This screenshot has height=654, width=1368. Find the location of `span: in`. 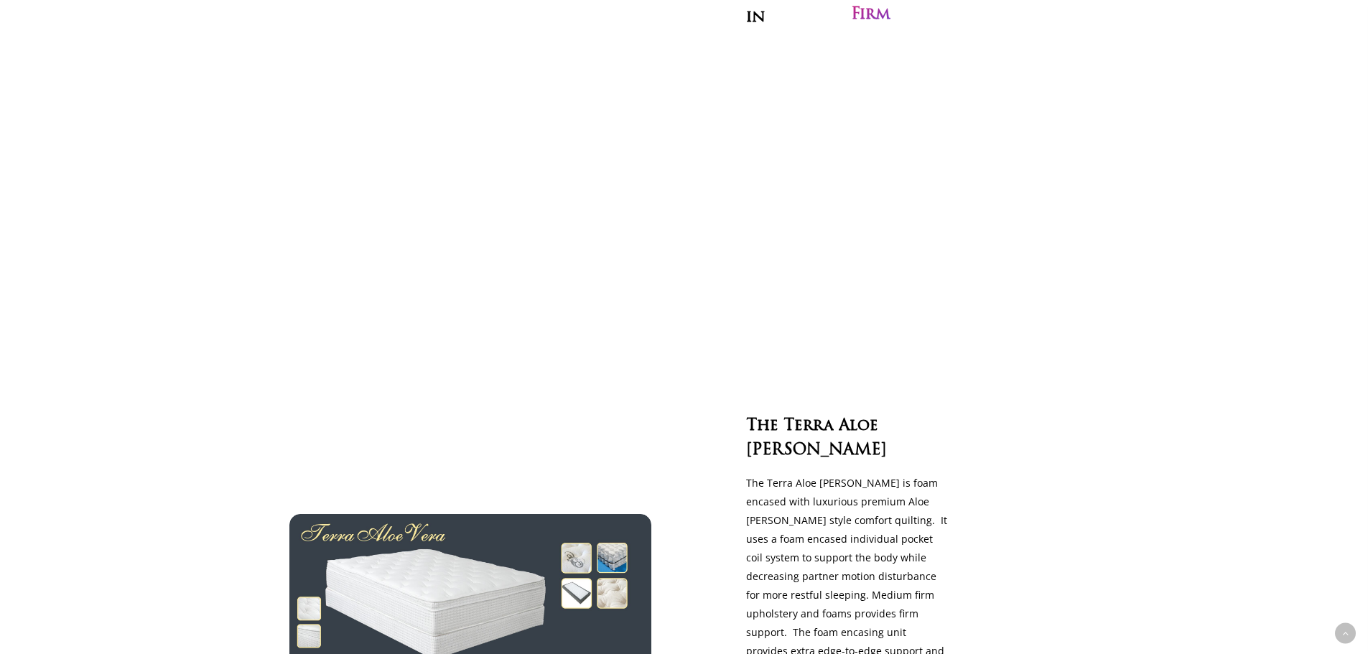

span: in is located at coordinates (755, 18).